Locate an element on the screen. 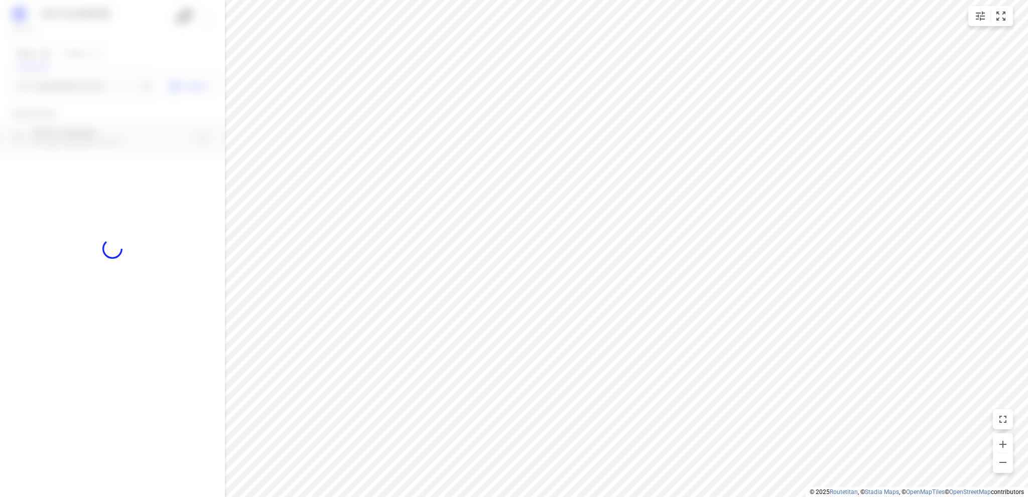 This screenshot has width=1028, height=497. li: © 2025 , © , © © contributors is located at coordinates (916, 492).